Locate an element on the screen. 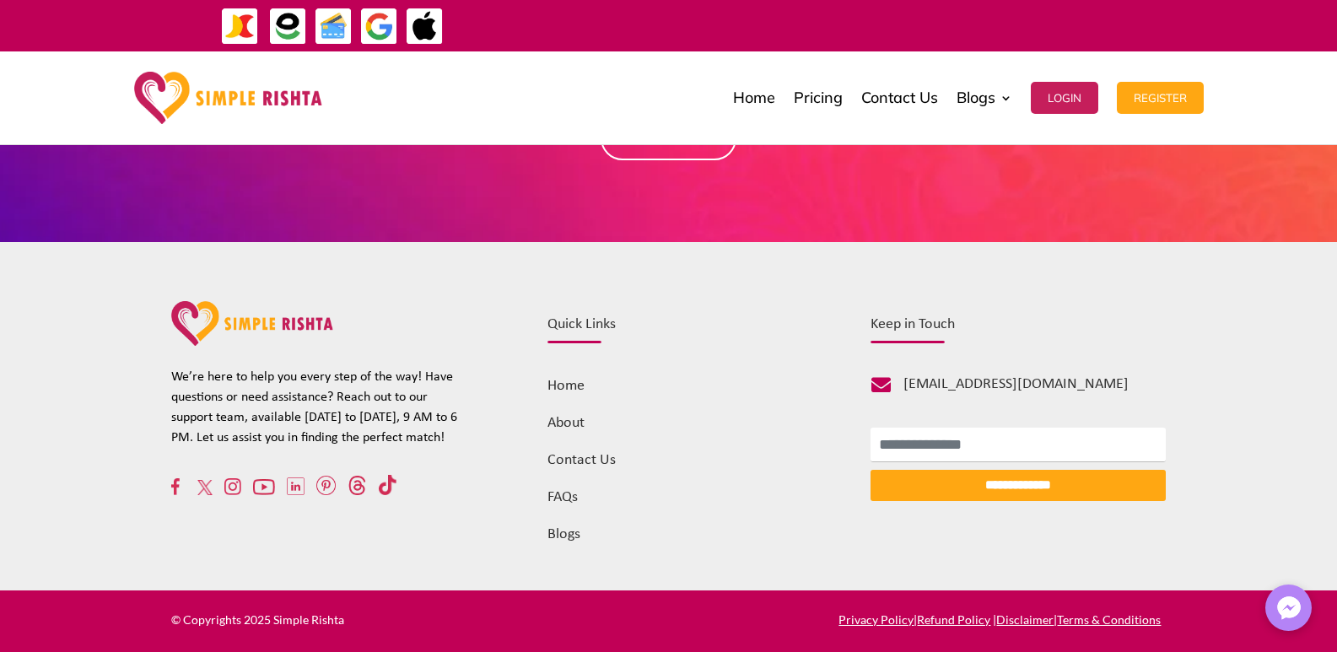 The width and height of the screenshot is (1337, 652). img: GooglePay-icon is located at coordinates (379, 26).